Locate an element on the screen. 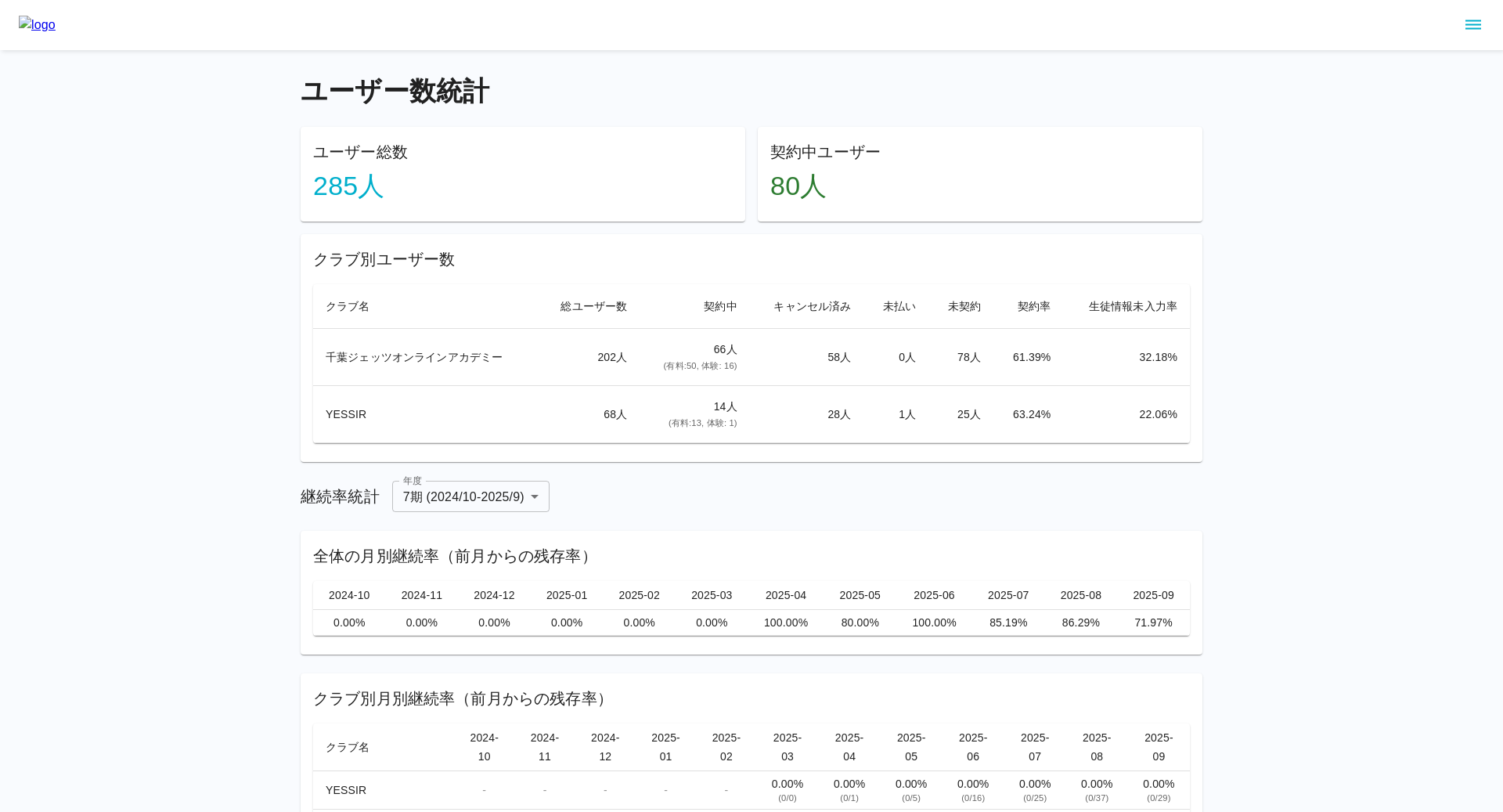 The image size is (1503, 812). h4: 285 人 is located at coordinates (523, 186).